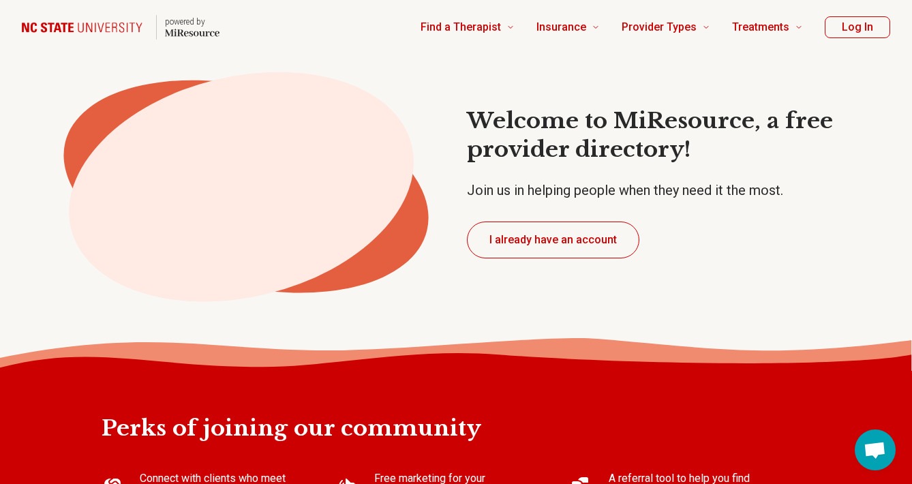  Describe the element at coordinates (875, 450) in the screenshot. I see `div: Open chat` at that location.